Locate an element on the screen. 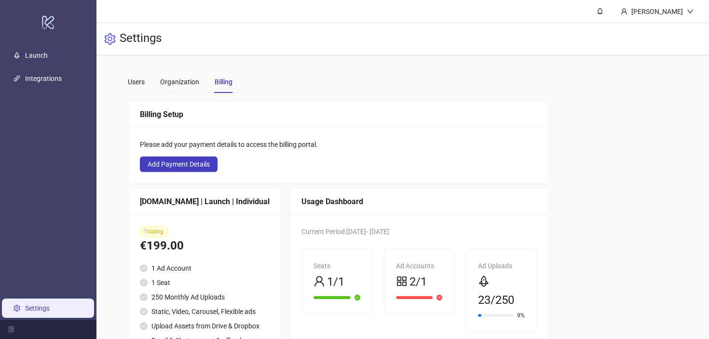 The width and height of the screenshot is (709, 339). span: close-circle is located at coordinates (439, 298).